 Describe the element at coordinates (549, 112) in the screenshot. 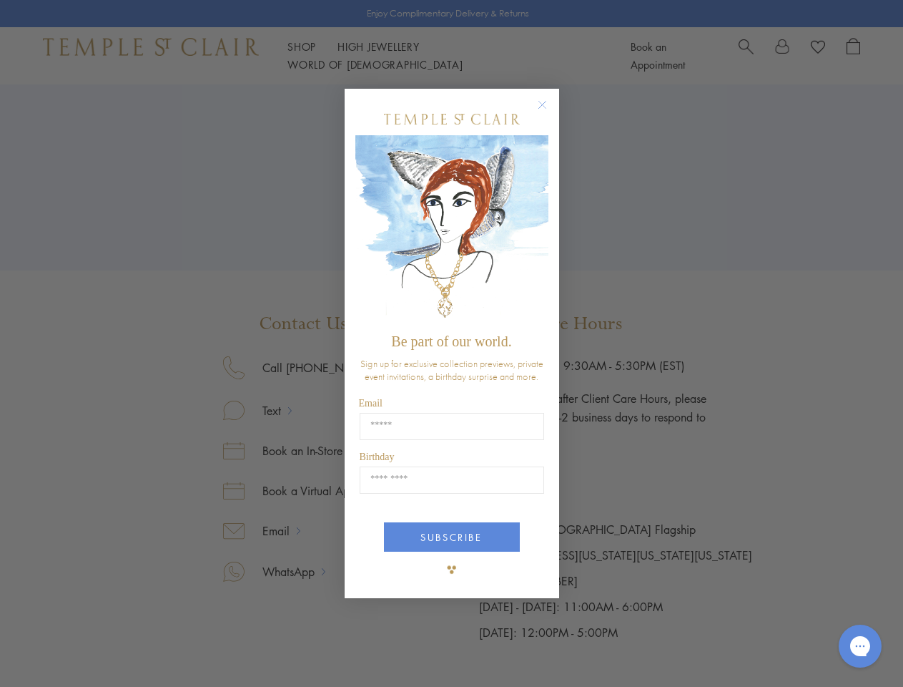

I see `button: Close dialog` at that location.